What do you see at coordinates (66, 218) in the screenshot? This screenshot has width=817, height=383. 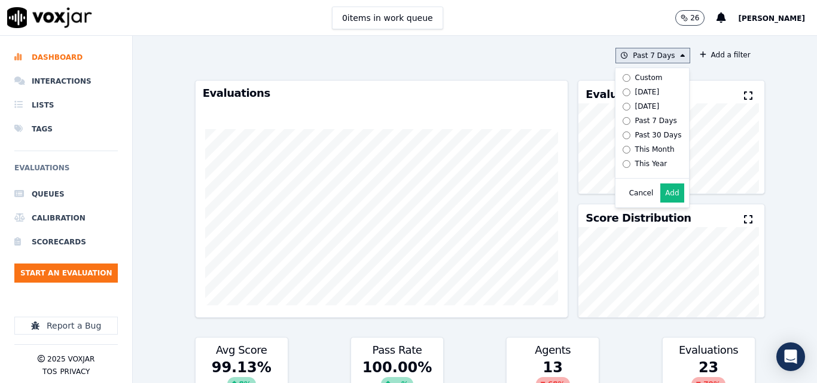 I see `a: Calibration` at bounding box center [66, 218].